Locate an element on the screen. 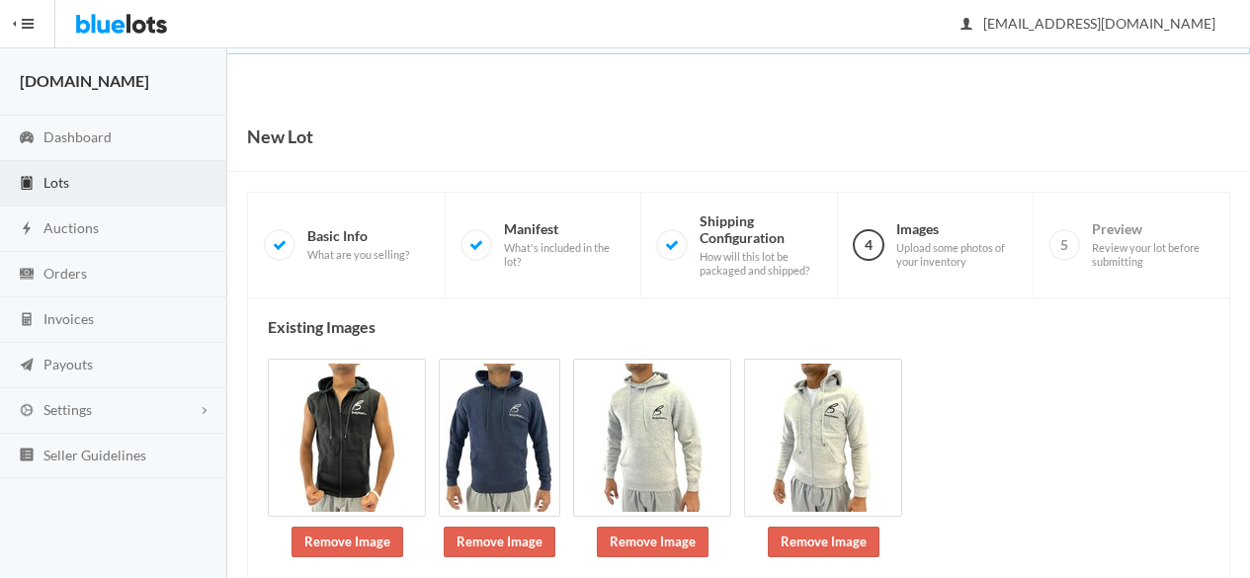 The height and width of the screenshot is (578, 1250). img: 1b926c90-808b-4180-b5e8-392ad4a38e71-1705697218.jpg is located at coordinates (823, 438).